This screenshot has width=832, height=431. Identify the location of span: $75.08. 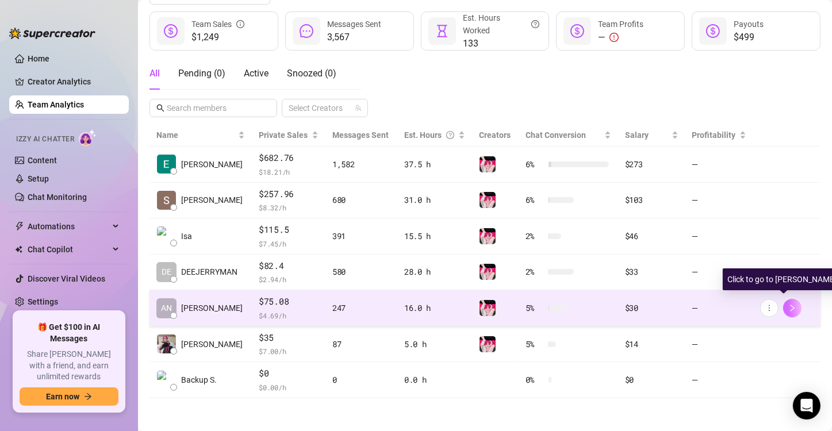
(289, 302).